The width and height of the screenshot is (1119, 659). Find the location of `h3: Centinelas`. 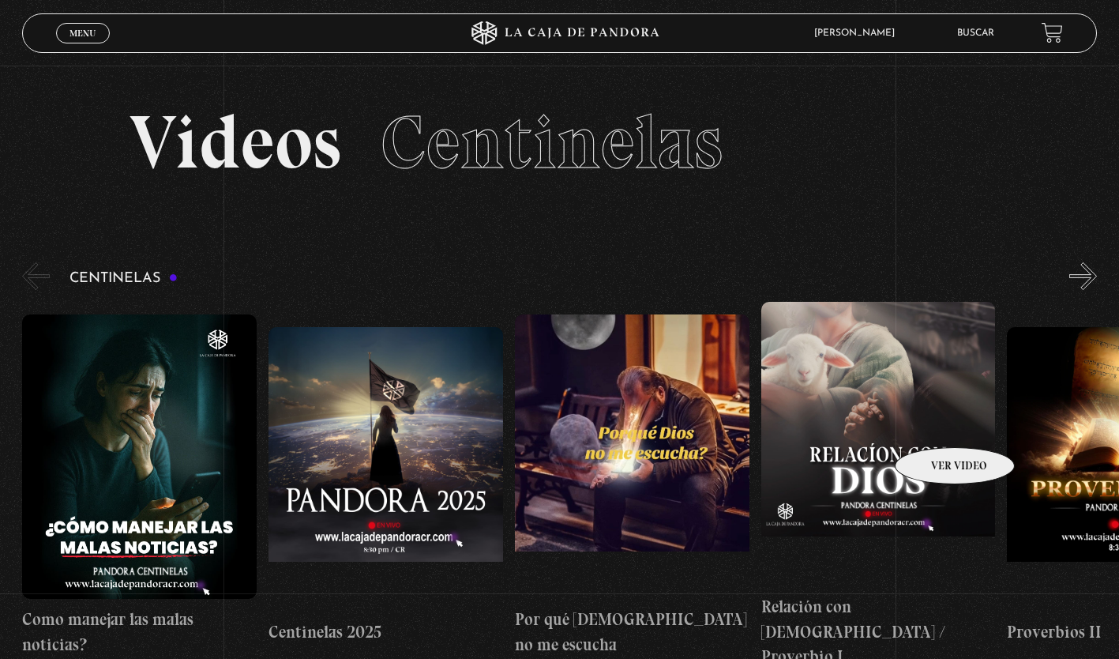

h3: Centinelas is located at coordinates (123, 278).